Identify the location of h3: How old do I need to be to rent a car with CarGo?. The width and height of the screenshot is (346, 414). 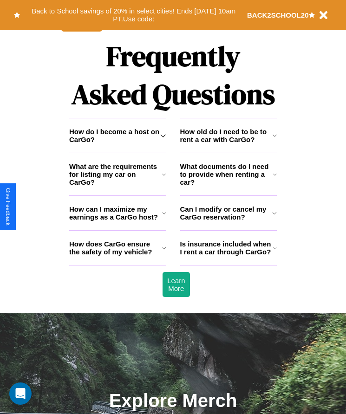
(226, 136).